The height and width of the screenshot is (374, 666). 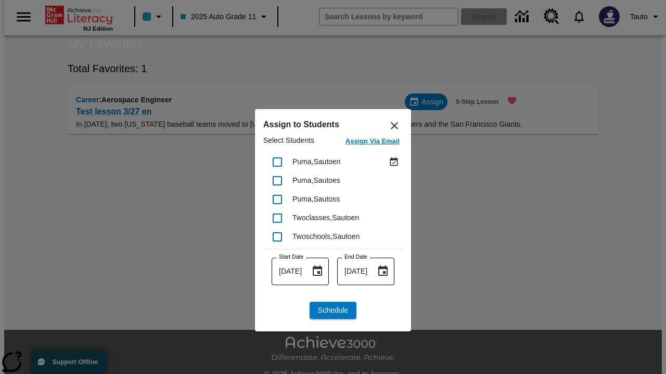 What do you see at coordinates (316, 199) in the screenshot?
I see `span: Puma , Sautoss` at bounding box center [316, 199].